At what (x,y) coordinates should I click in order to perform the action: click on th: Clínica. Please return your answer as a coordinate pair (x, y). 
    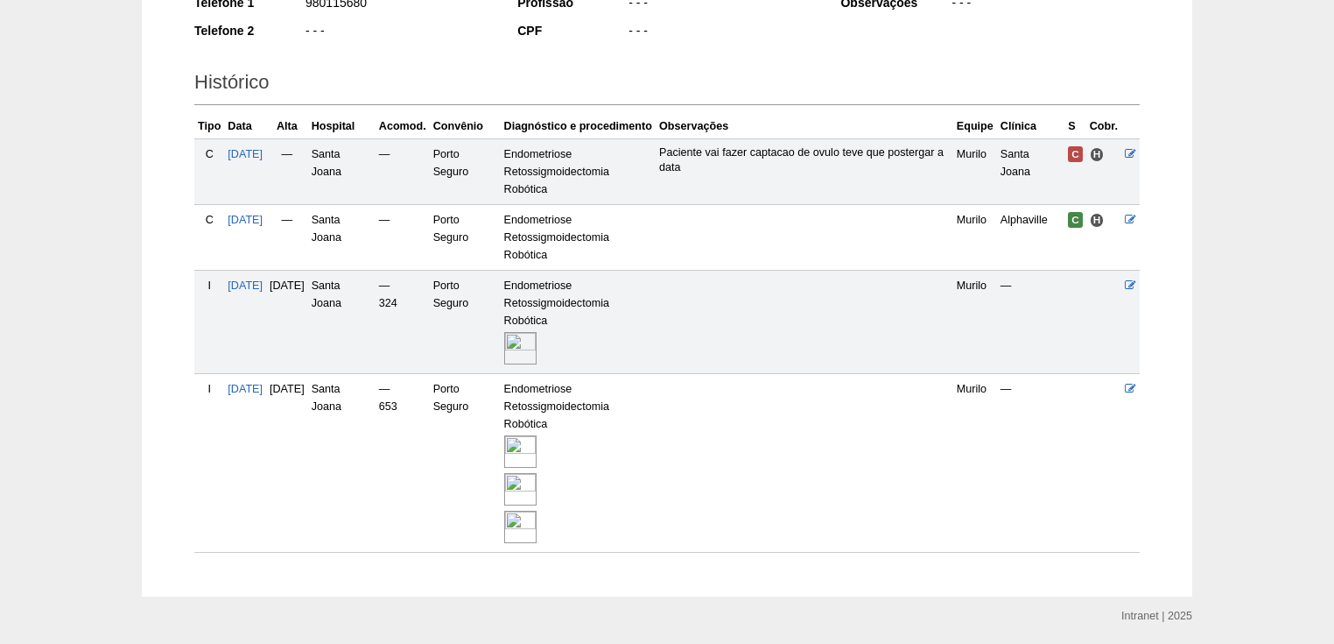
    Looking at the image, I should click on (1031, 126).